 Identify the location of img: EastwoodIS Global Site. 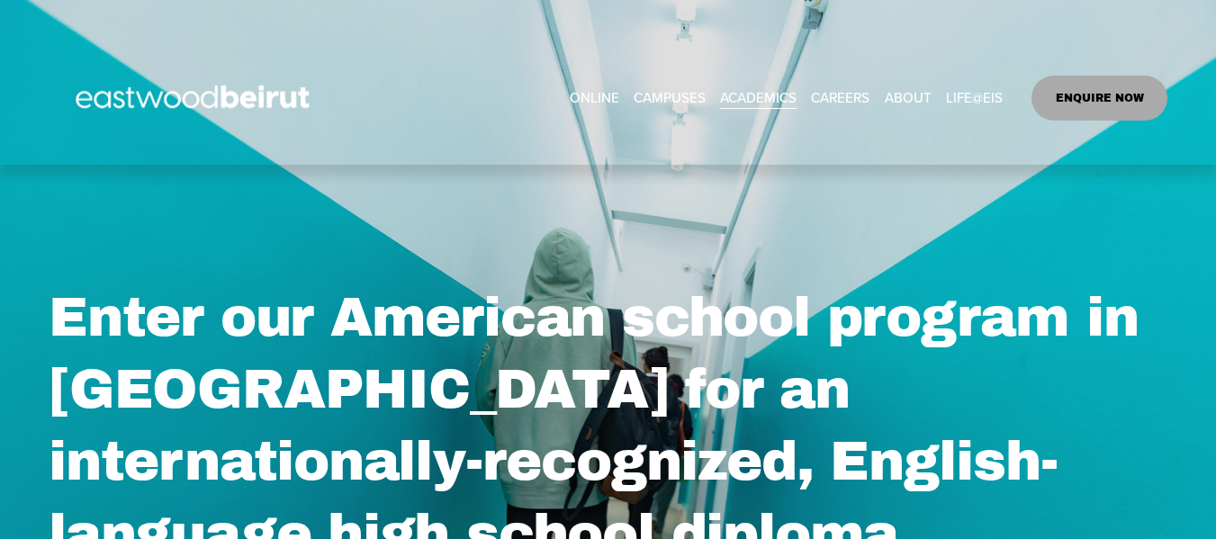
(195, 98).